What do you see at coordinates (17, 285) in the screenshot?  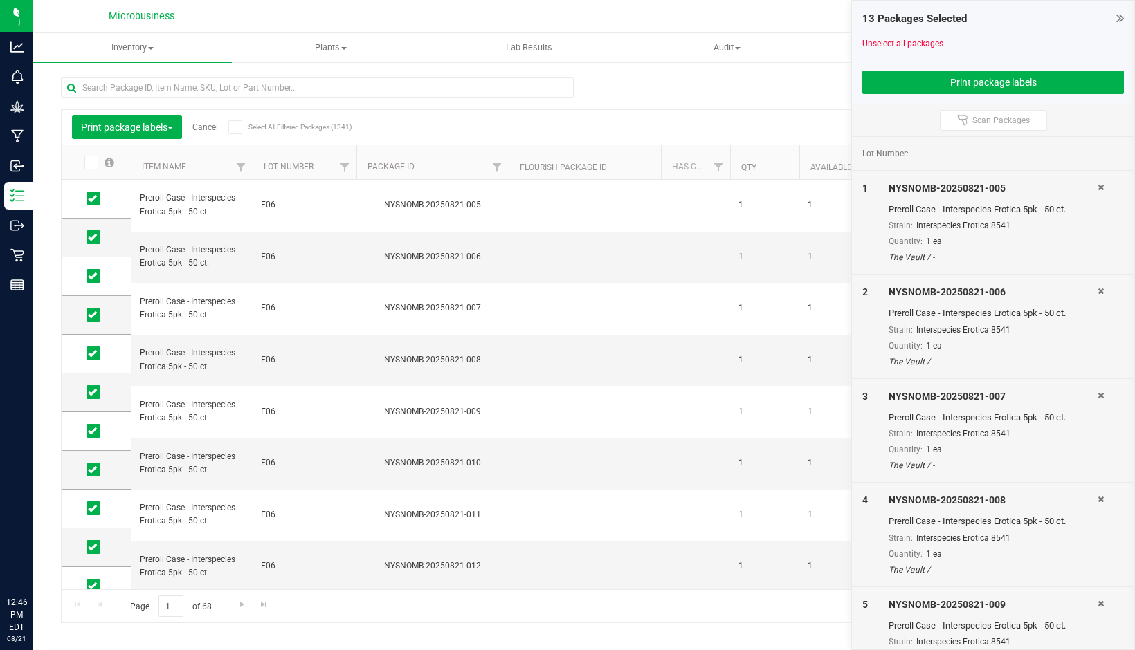 I see `inline-svg: Reports` at bounding box center [17, 285].